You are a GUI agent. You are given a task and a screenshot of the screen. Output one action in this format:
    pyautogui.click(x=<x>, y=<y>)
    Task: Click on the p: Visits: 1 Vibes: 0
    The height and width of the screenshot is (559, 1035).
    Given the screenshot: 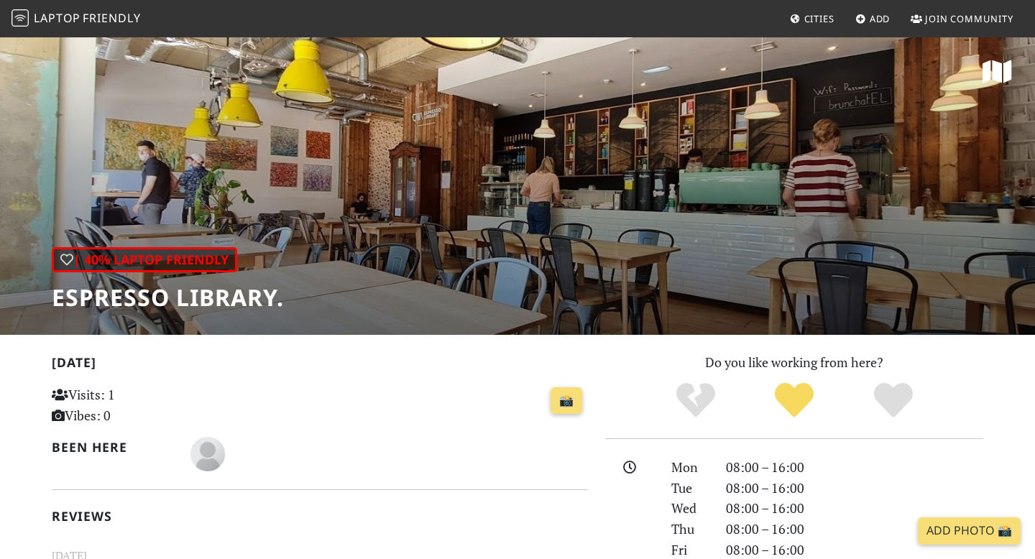 What is the action you would take?
    pyautogui.click(x=135, y=405)
    